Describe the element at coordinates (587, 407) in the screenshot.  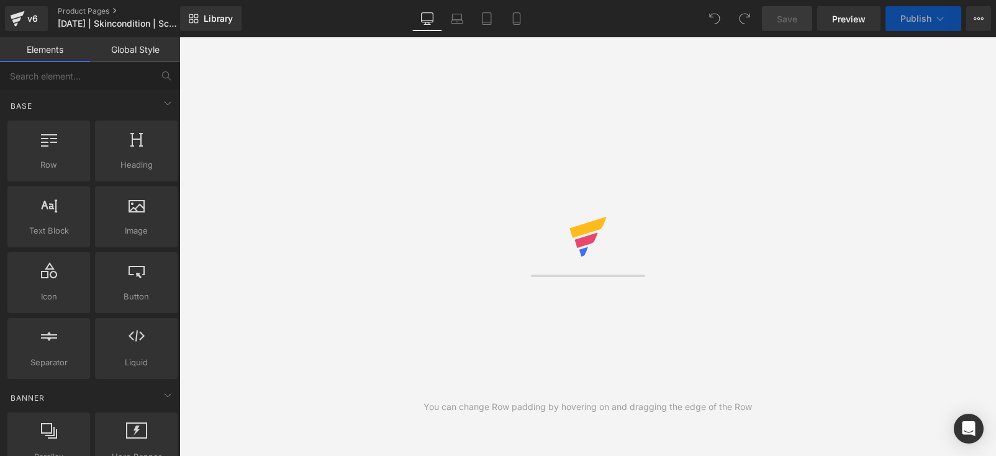
I see `div: You can change Row padding by hovering on and dragging the edge of the Row` at that location.